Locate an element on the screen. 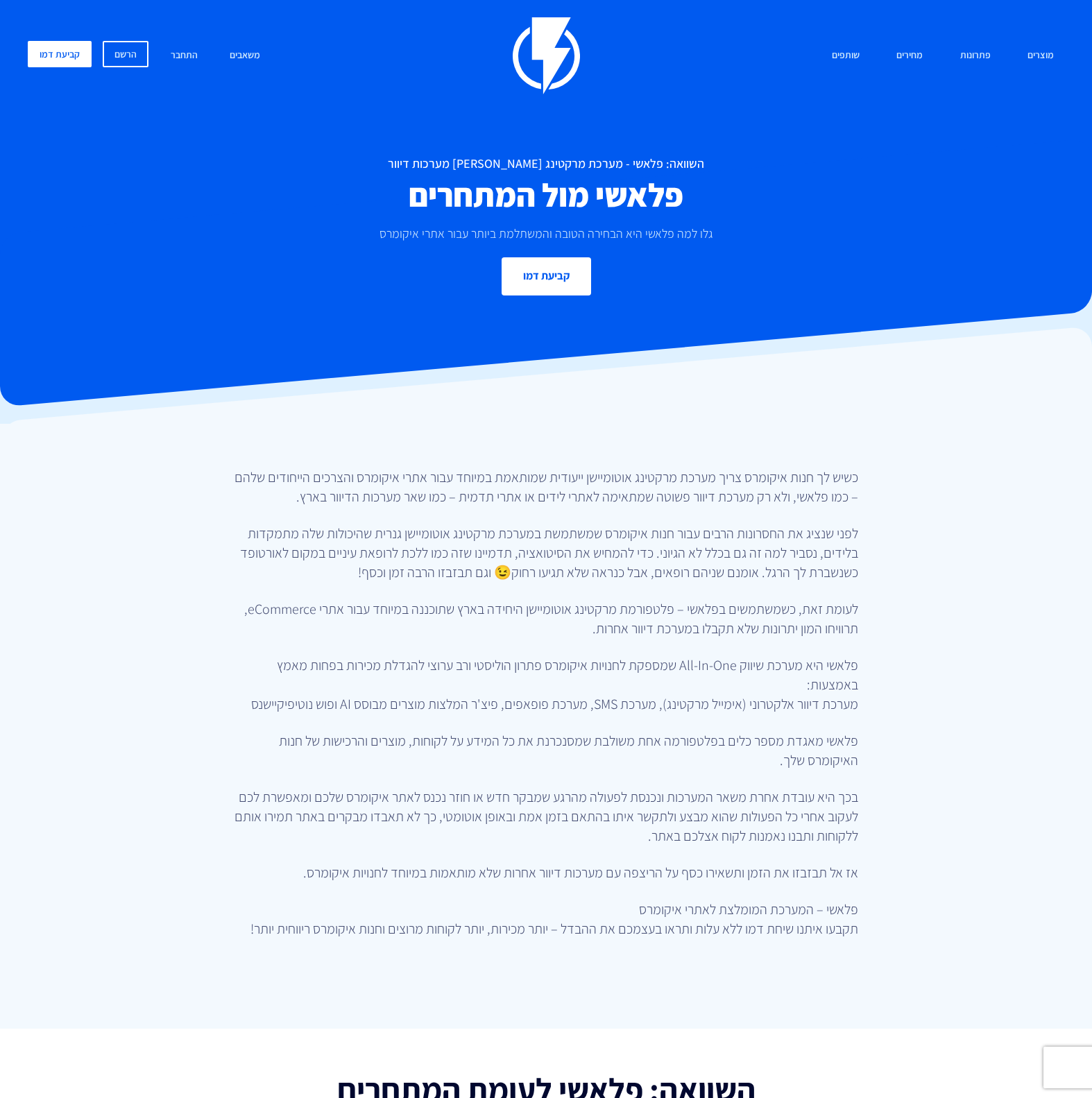 The image size is (1092, 1098). a: מחירים is located at coordinates (910, 56).